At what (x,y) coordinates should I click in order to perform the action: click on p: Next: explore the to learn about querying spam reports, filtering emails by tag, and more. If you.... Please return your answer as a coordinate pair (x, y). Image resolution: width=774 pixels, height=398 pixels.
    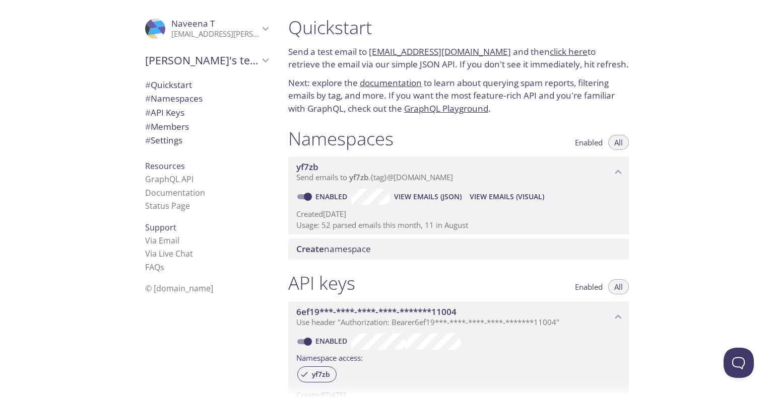
    Looking at the image, I should click on (458, 96).